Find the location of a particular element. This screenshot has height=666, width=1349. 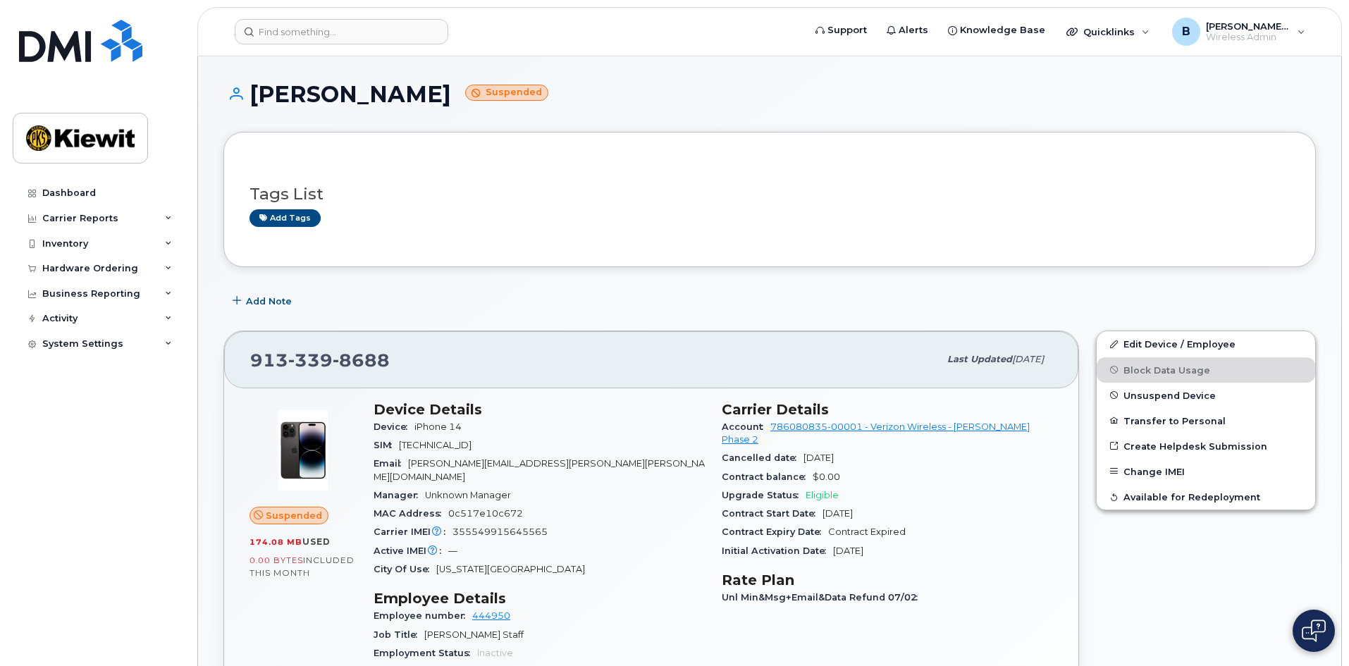

span: 913 is located at coordinates (320, 360).